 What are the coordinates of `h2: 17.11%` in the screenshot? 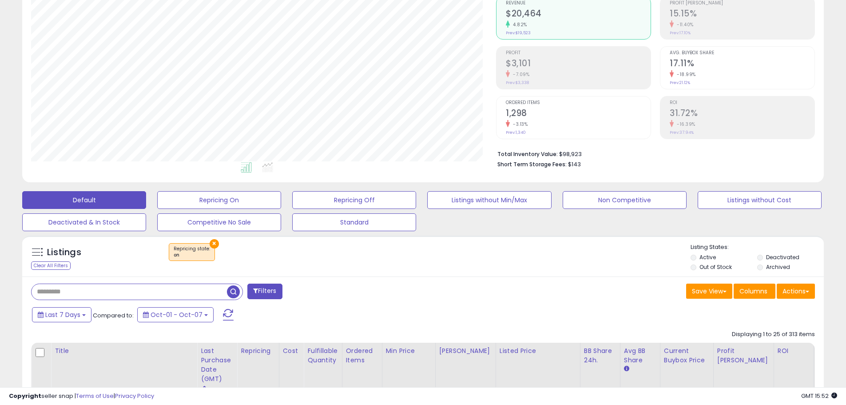 It's located at (742, 64).